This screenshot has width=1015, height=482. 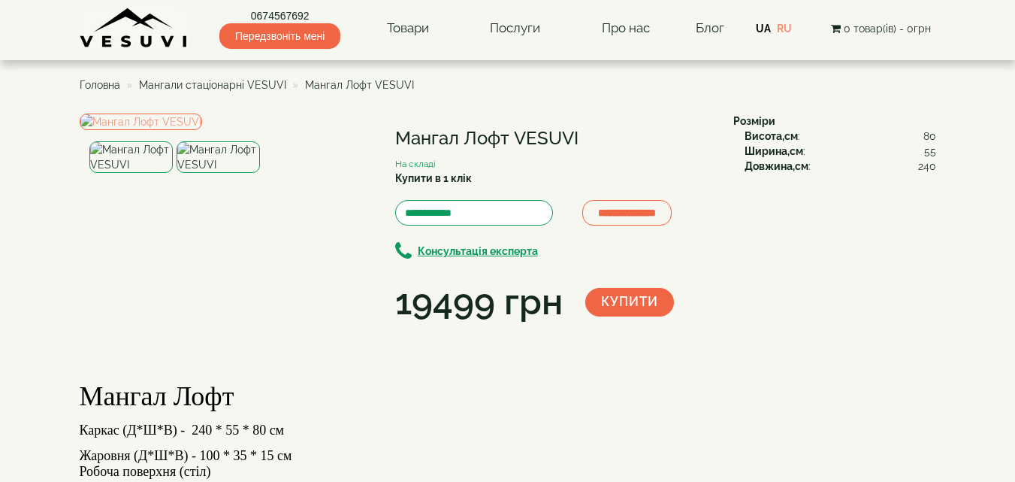 What do you see at coordinates (930, 151) in the screenshot?
I see `span: 55` at bounding box center [930, 151].